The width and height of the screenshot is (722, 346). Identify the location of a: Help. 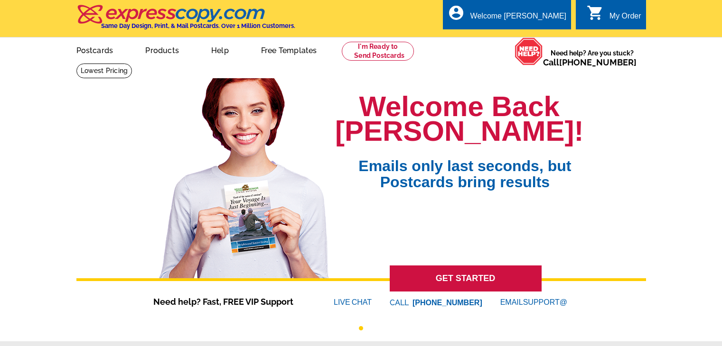
(220, 49).